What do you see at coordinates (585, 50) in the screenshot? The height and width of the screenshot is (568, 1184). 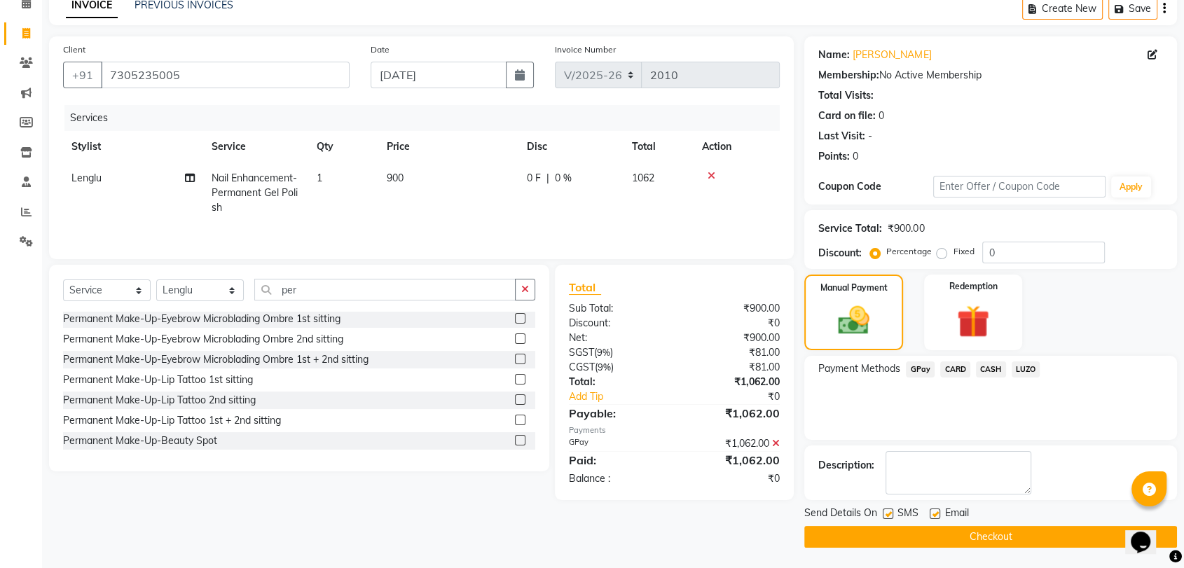 I see `label: Invoice Number` at bounding box center [585, 50].